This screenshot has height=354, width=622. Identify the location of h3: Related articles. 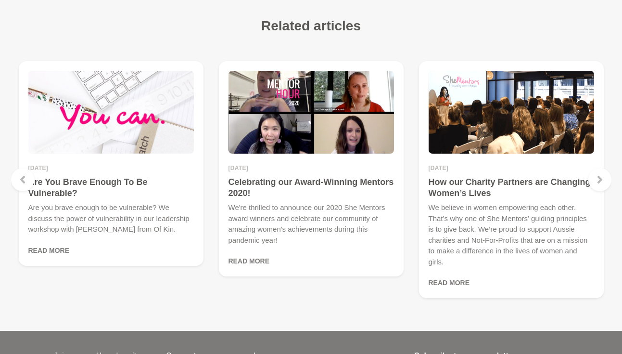
(311, 26).